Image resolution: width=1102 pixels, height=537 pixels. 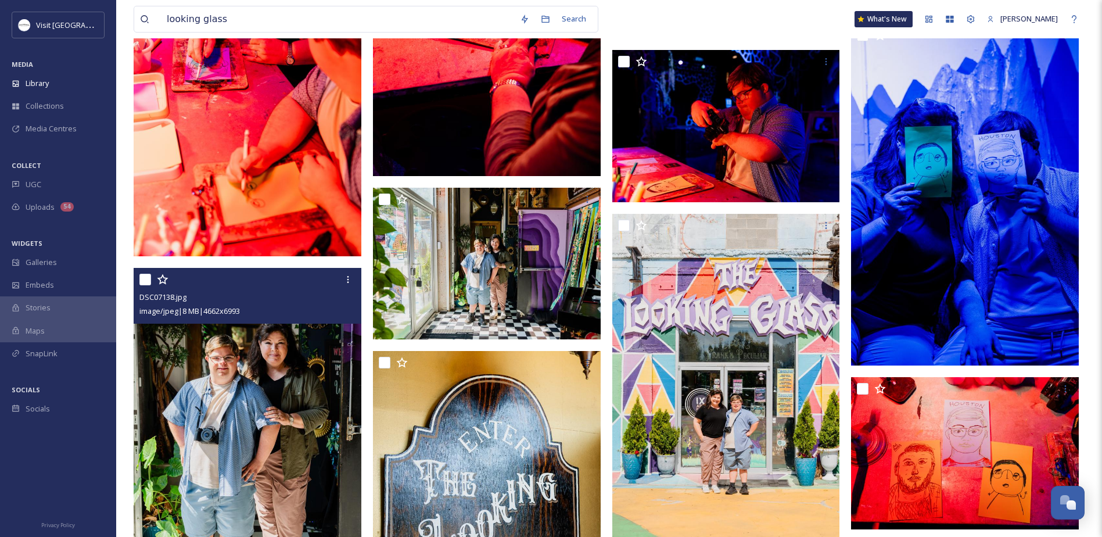 What do you see at coordinates (883, 19) in the screenshot?
I see `div: What's New` at bounding box center [883, 19].